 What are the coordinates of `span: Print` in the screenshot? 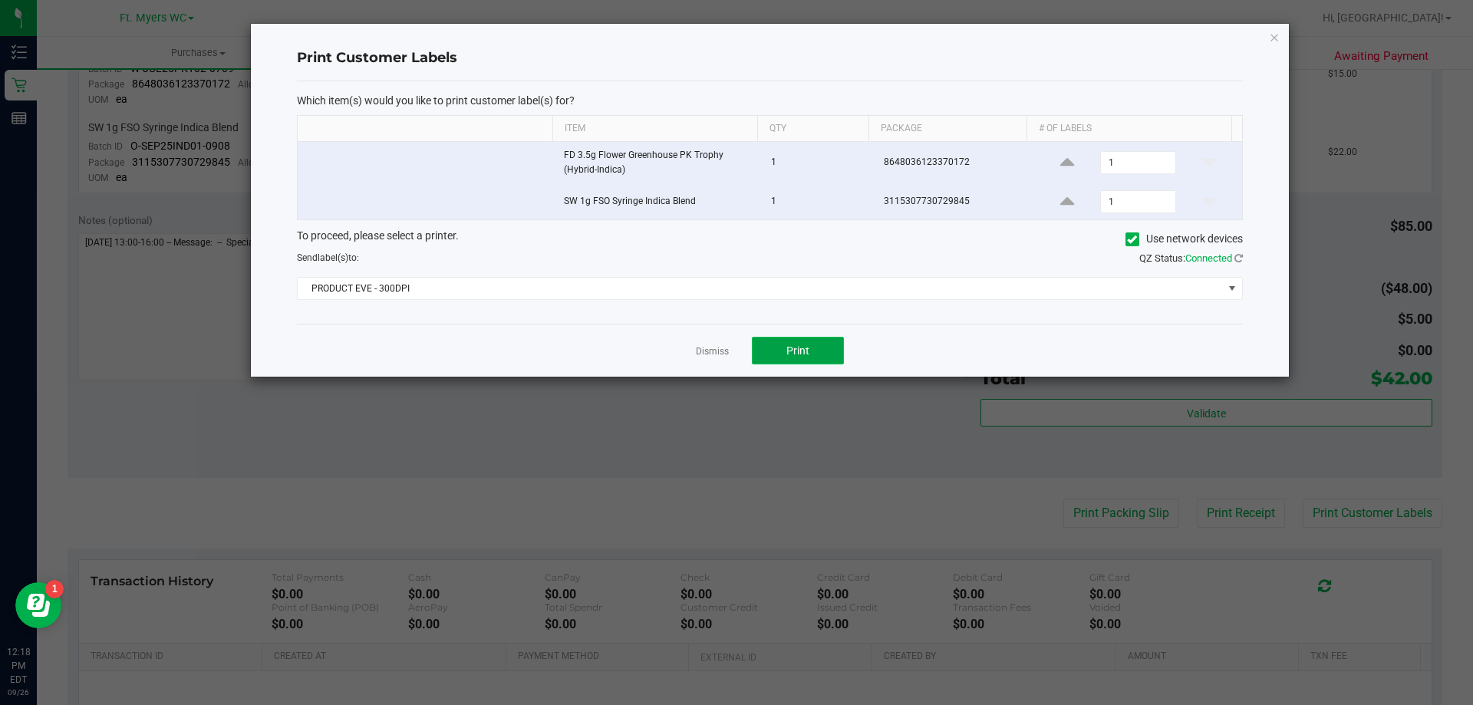 It's located at (798, 350).